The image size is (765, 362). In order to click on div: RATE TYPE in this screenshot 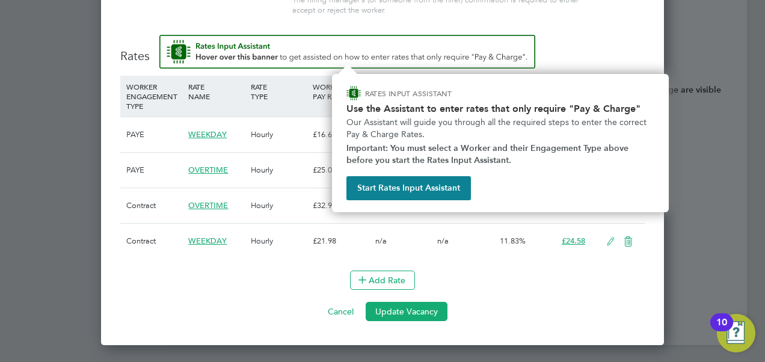, I will do `click(278, 91)`.